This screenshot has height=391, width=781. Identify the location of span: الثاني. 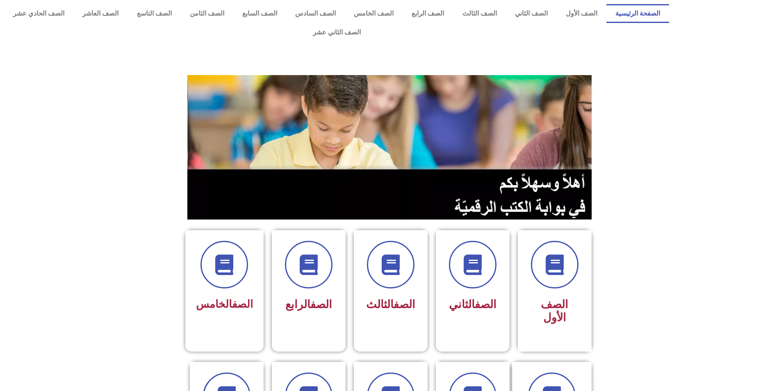
(473, 304).